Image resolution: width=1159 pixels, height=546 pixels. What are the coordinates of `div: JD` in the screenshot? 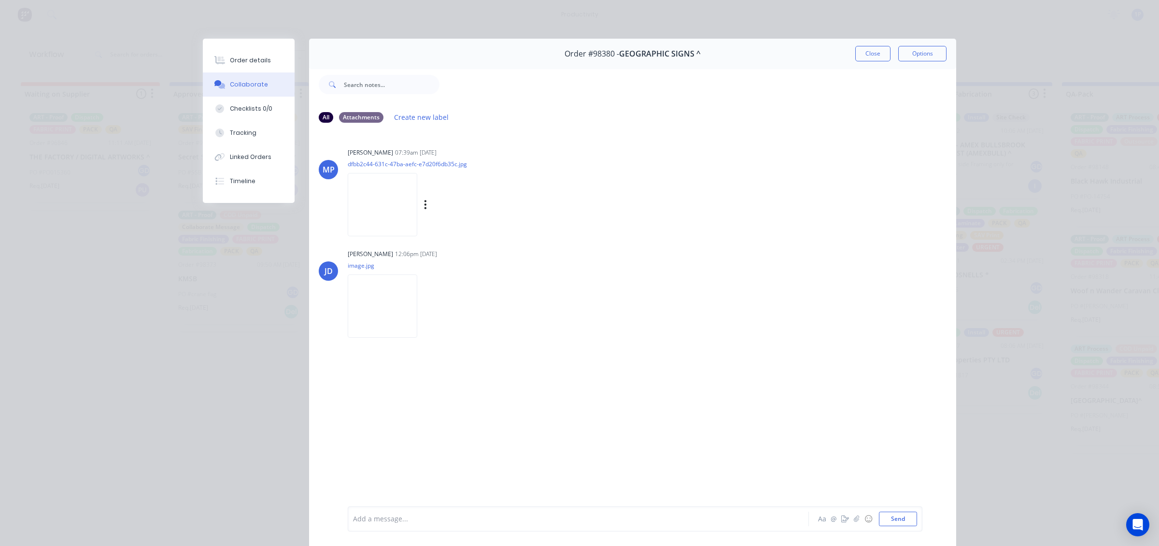 It's located at (328, 271).